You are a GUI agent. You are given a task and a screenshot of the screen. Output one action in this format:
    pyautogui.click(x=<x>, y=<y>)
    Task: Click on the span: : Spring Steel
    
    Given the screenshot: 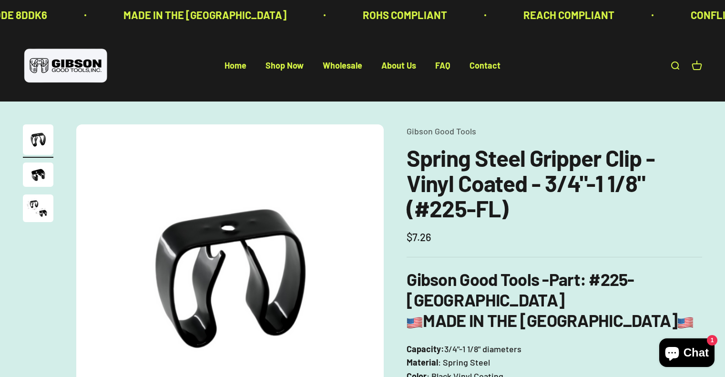 What is the action you would take?
    pyautogui.click(x=464, y=362)
    